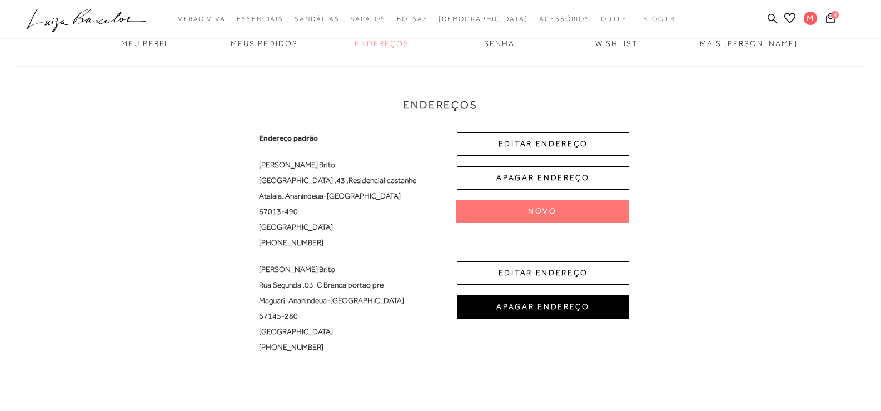 The height and width of the screenshot is (411, 881). What do you see at coordinates (412, 19) in the screenshot?
I see `span: Bolsas` at bounding box center [412, 19].